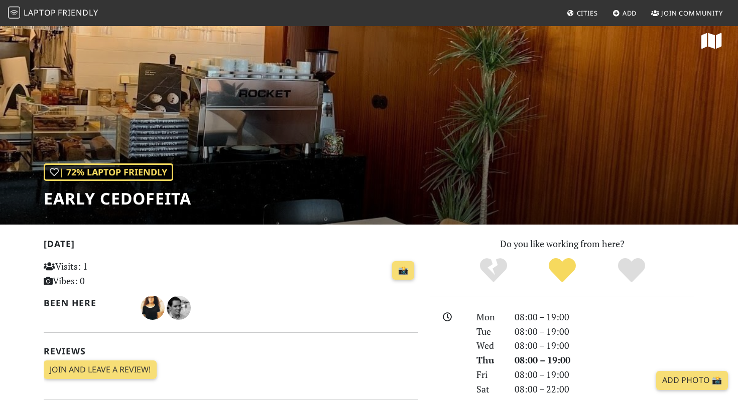 Image resolution: width=738 pixels, height=400 pixels. Describe the element at coordinates (40, 13) in the screenshot. I see `span: Laptop` at that location.